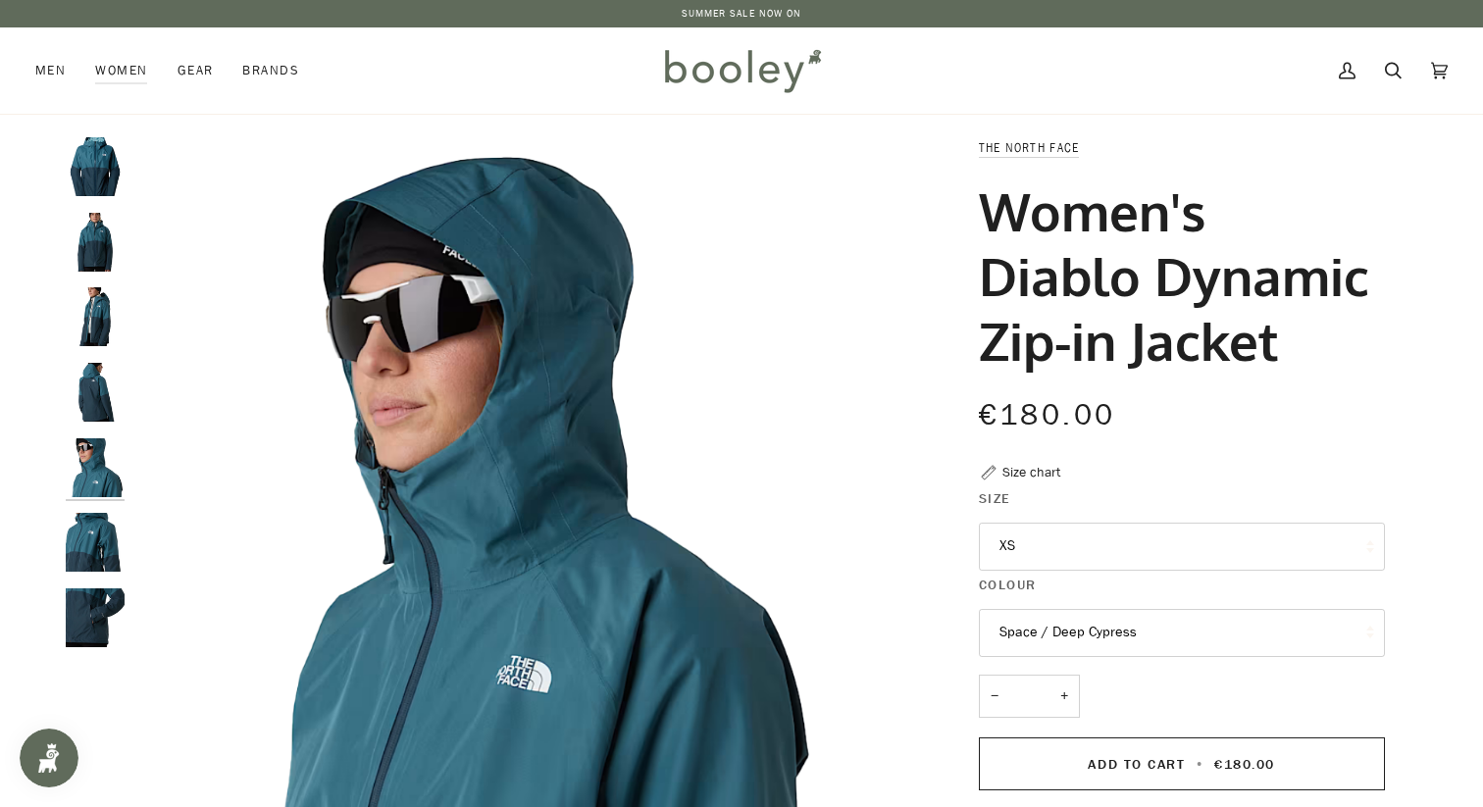 The height and width of the screenshot is (807, 1483). I want to click on span: Men, so click(50, 71).